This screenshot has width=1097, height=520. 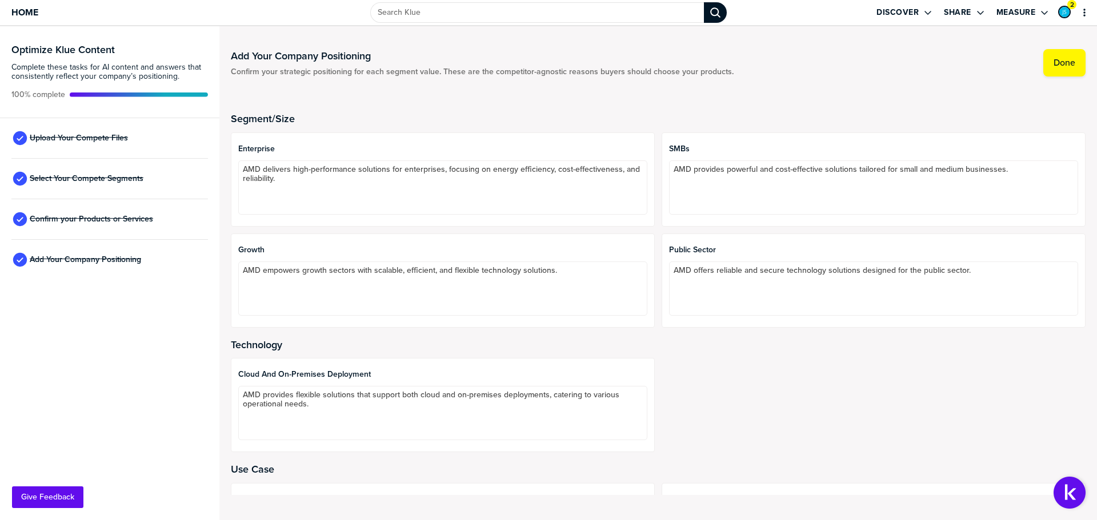 What do you see at coordinates (110, 72) in the screenshot?
I see `span: Complete these tasks for AI content and answers that consistently reflect your company’s position...` at bounding box center [110, 72].